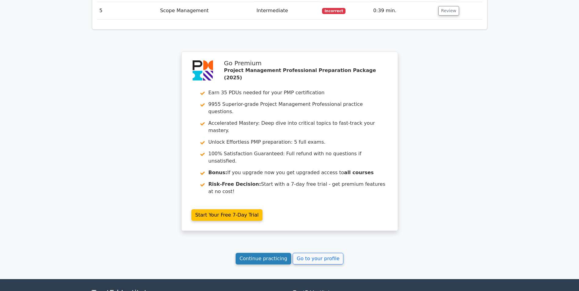  I want to click on button: Review, so click(449, 11).